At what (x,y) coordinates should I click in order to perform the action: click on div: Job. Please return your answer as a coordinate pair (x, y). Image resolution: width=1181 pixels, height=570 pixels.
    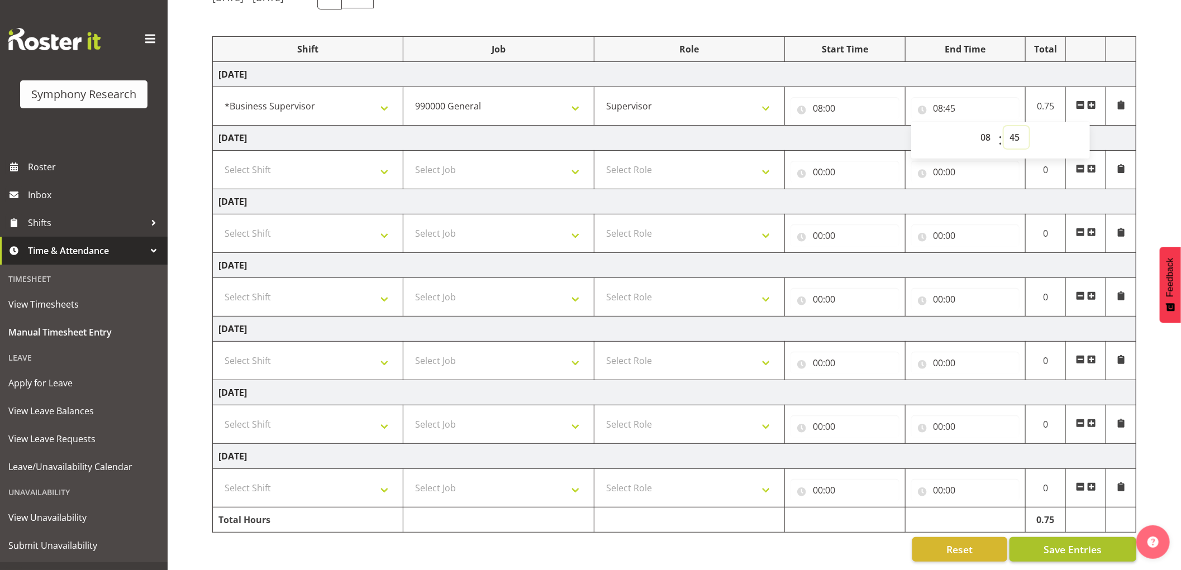
    Looking at the image, I should click on (498, 49).